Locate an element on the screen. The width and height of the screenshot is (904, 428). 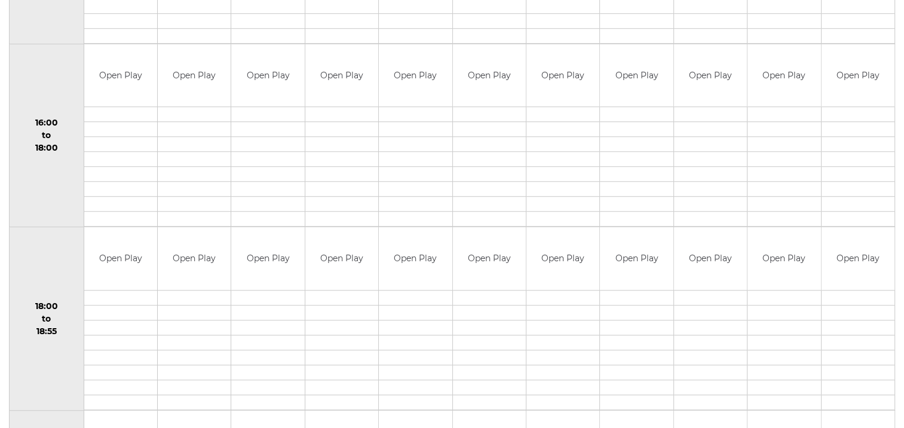
td: 18:00 to 18:55 is located at coordinates (47, 319).